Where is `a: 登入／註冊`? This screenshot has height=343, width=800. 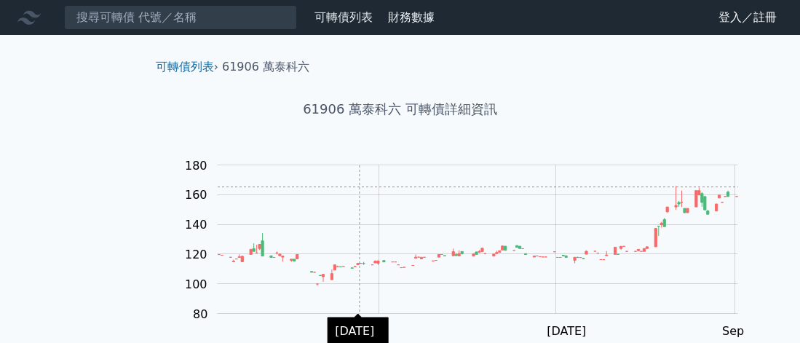 a: 登入／註冊 is located at coordinates (748, 17).